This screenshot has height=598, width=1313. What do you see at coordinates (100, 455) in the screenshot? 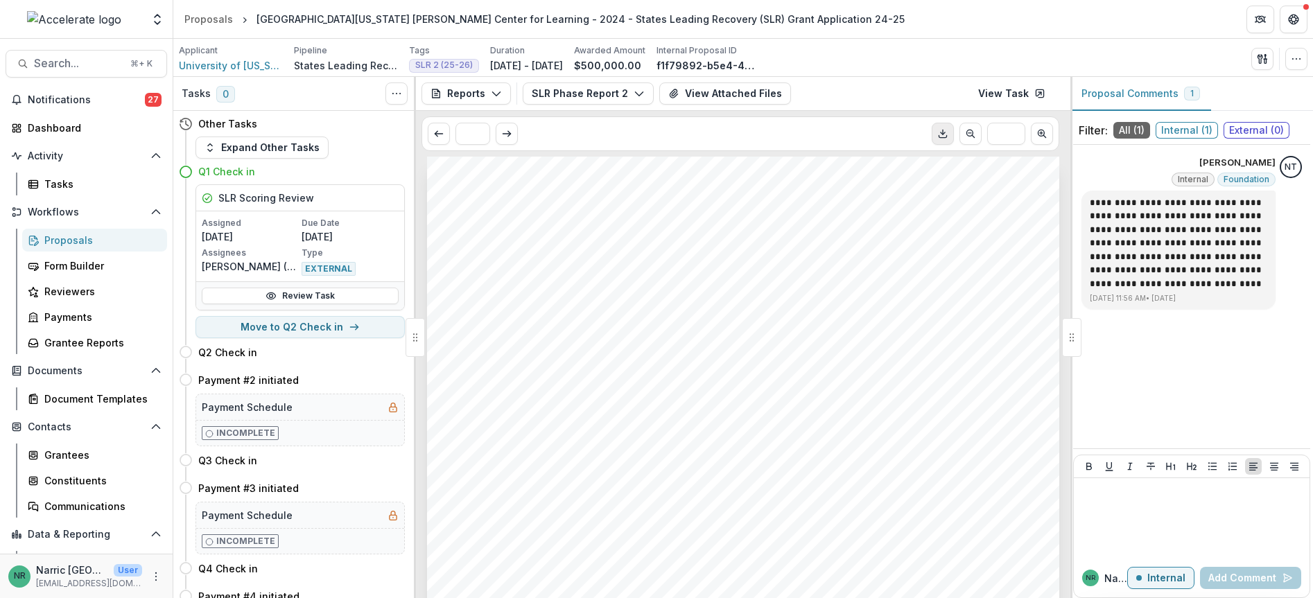
I see `div: Grantees` at bounding box center [100, 455].